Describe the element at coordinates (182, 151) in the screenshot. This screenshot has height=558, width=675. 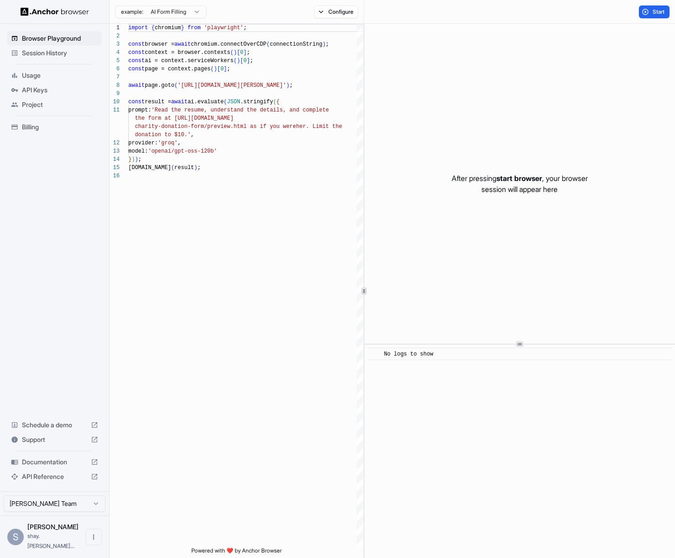
I see `span: 'openai/gpt-oss-120b'` at that location.